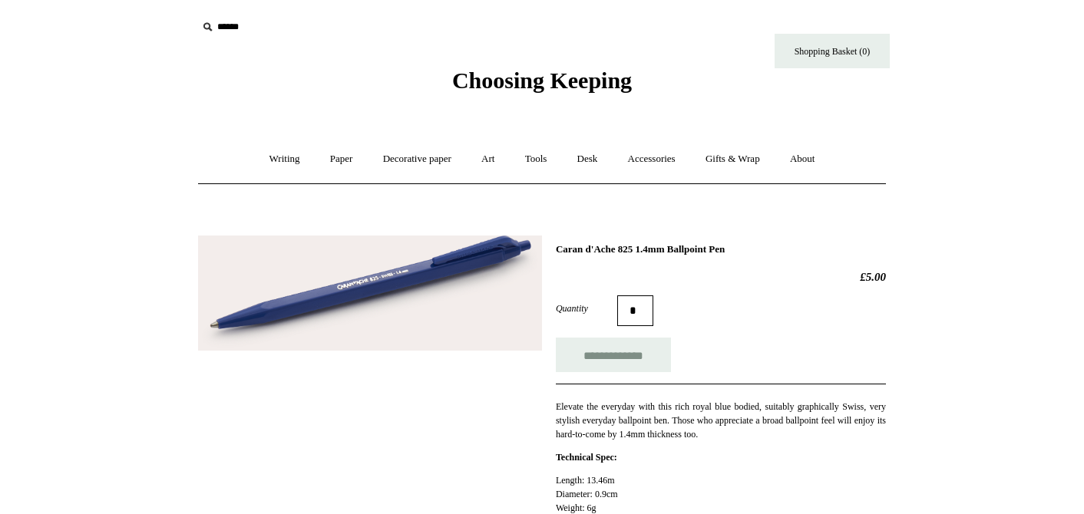  I want to click on h2: £5.00, so click(721, 277).